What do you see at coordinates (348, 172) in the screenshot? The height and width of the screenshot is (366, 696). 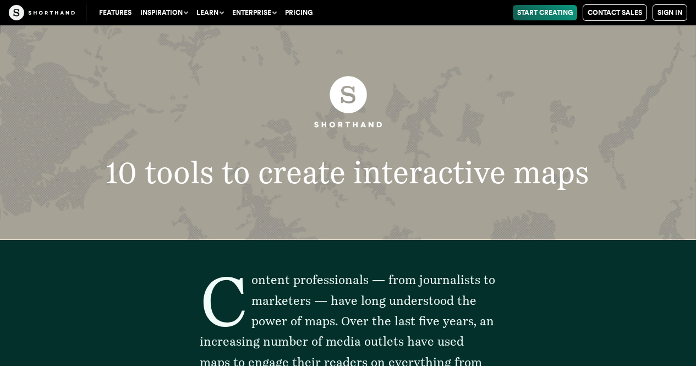 I see `h1: 10 tools to create interactive maps` at bounding box center [348, 172].